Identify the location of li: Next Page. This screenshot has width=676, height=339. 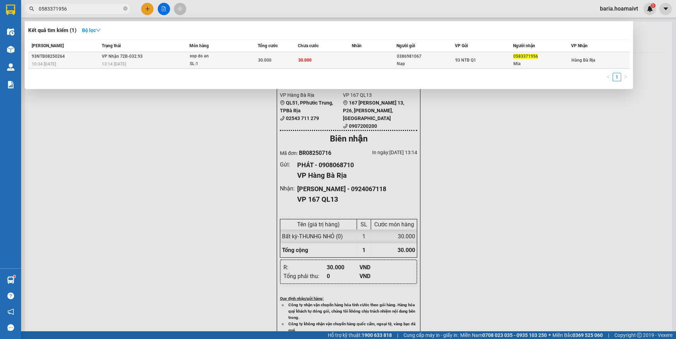
(625, 77).